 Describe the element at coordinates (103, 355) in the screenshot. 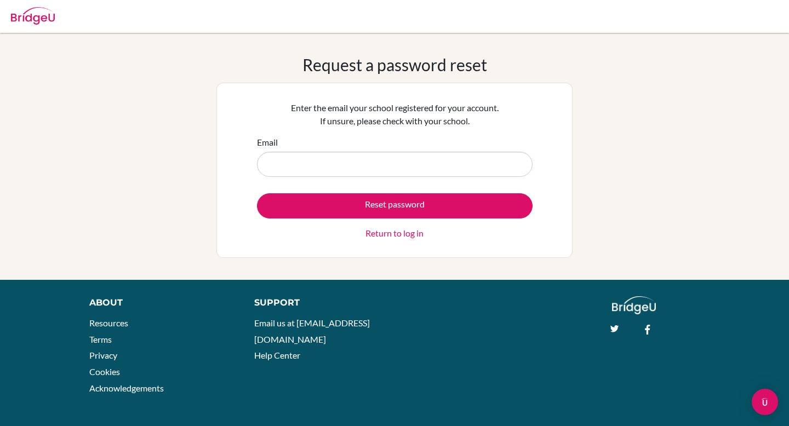

I see `a: Privacy` at that location.